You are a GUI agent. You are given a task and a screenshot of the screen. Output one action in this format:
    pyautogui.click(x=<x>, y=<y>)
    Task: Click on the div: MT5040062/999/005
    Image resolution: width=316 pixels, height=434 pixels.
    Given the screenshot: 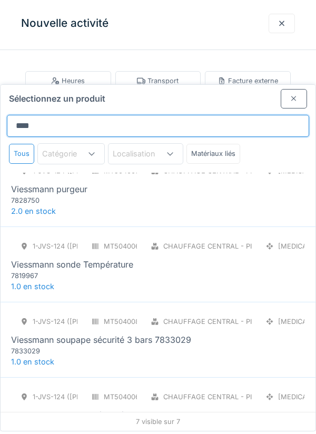 What is the action you would take?
    pyautogui.click(x=139, y=249)
    